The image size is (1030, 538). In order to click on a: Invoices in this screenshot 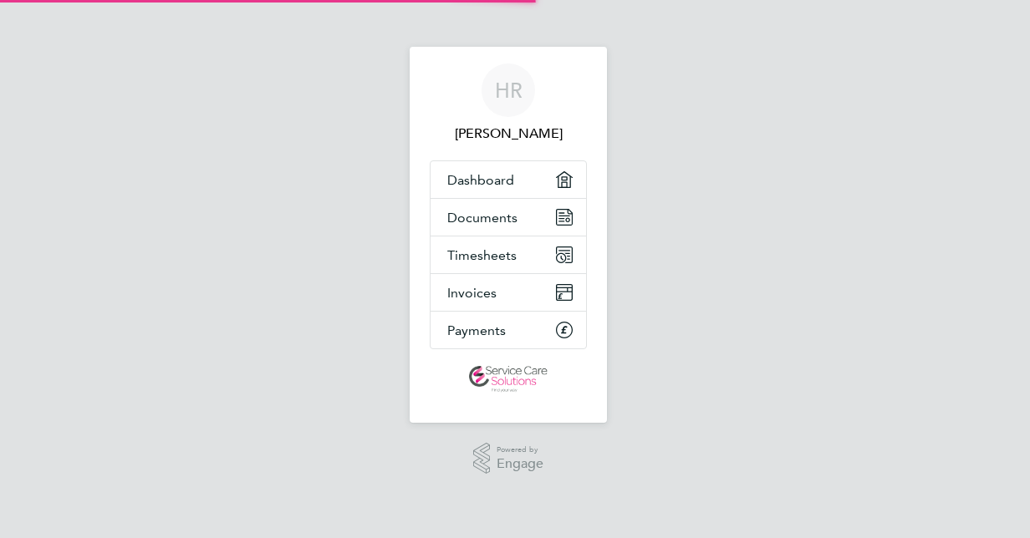, I will do `click(508, 293)`.